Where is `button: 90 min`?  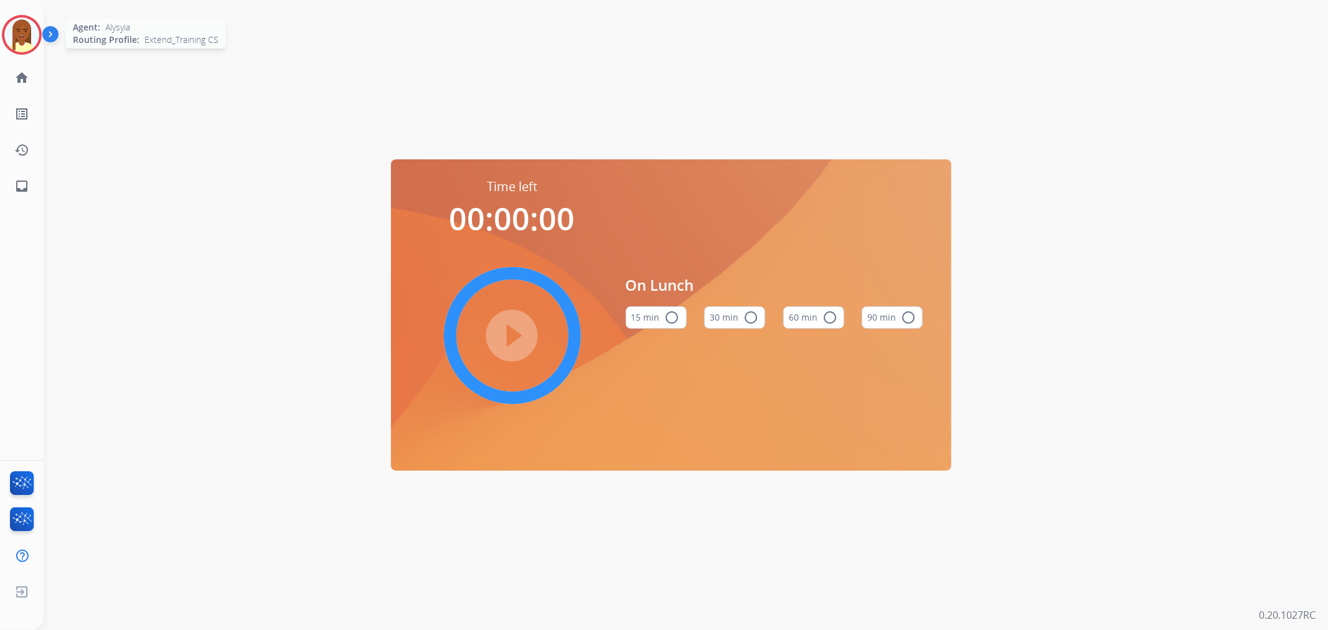
button: 90 min is located at coordinates (892, 318).